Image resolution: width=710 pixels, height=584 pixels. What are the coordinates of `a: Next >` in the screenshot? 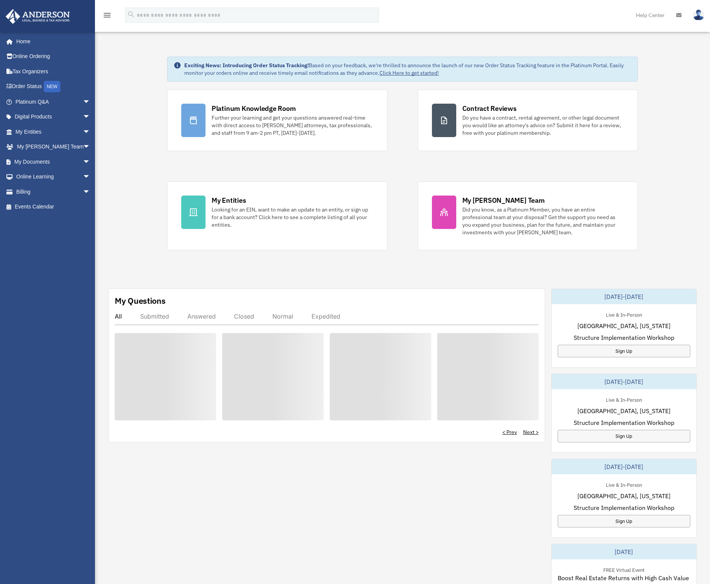 It's located at (530, 432).